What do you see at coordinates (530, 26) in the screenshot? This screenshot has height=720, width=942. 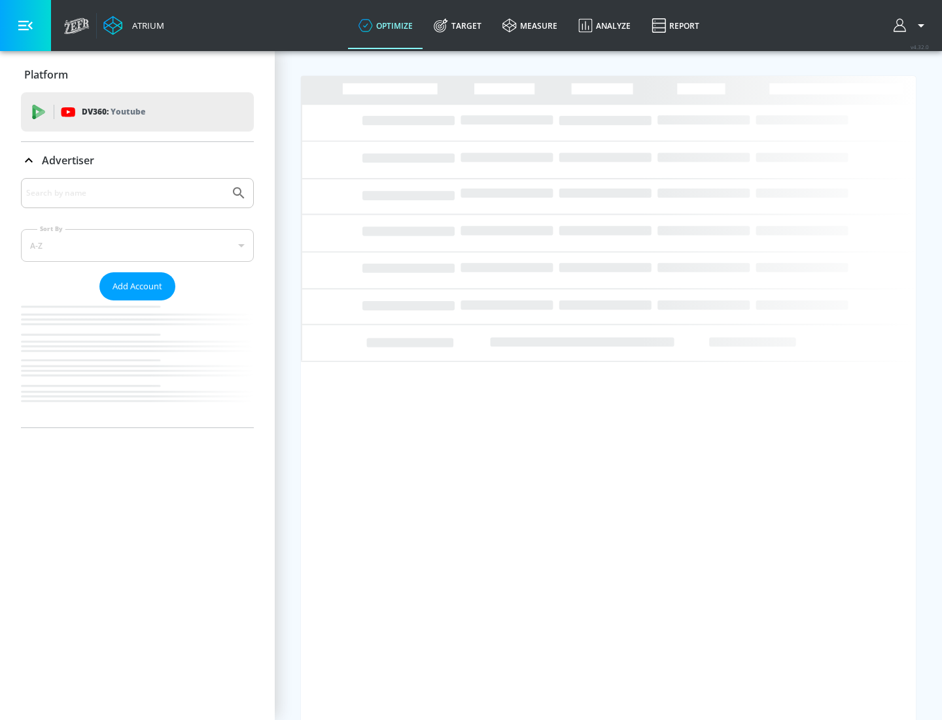 I see `a: measure` at bounding box center [530, 26].